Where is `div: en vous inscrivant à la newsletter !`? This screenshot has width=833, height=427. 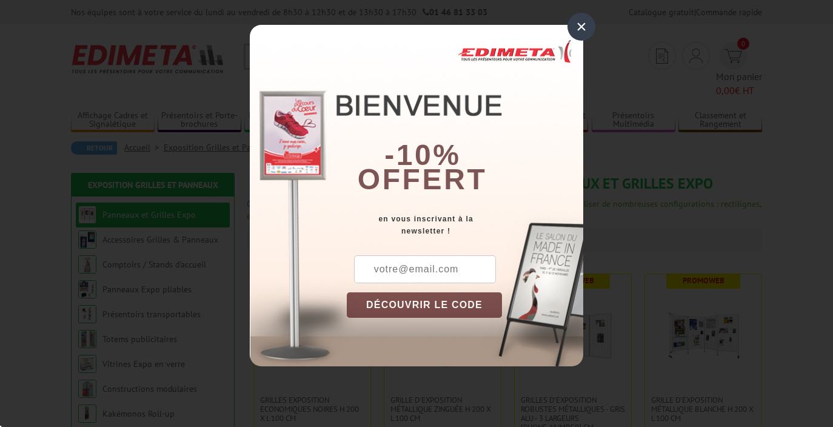 div: en vous inscrivant à la newsletter ! is located at coordinates (465, 225).